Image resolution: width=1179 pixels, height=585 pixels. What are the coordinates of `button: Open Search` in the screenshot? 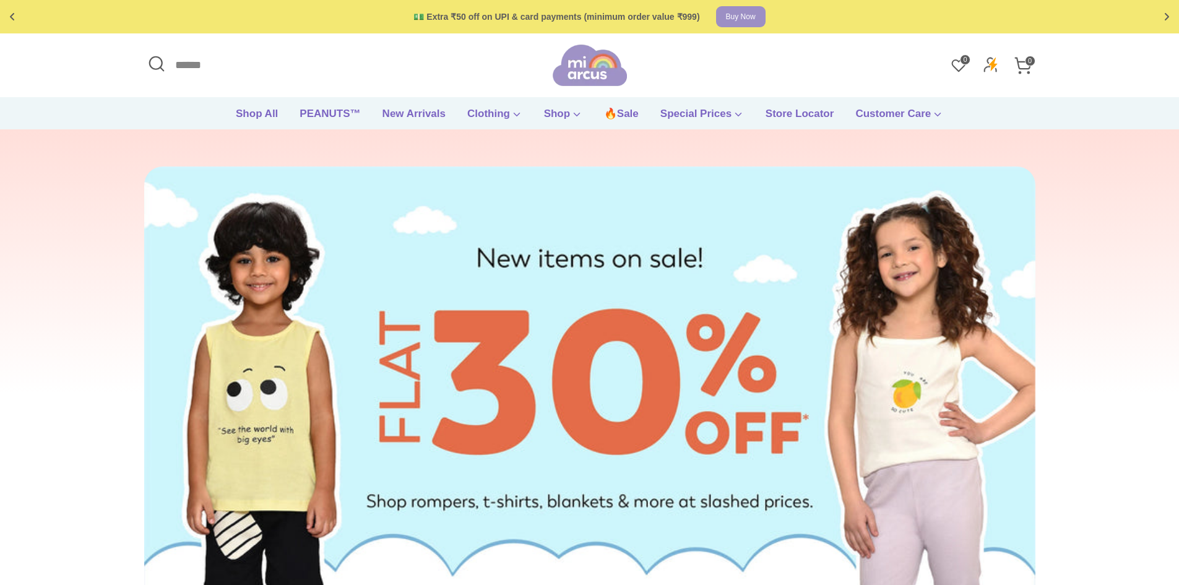 It's located at (157, 64).